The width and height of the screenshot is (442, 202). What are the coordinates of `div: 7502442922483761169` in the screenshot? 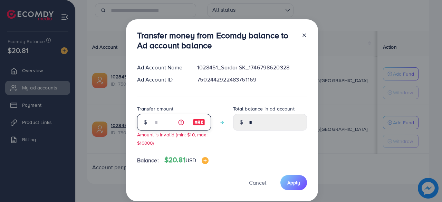 It's located at (252, 80).